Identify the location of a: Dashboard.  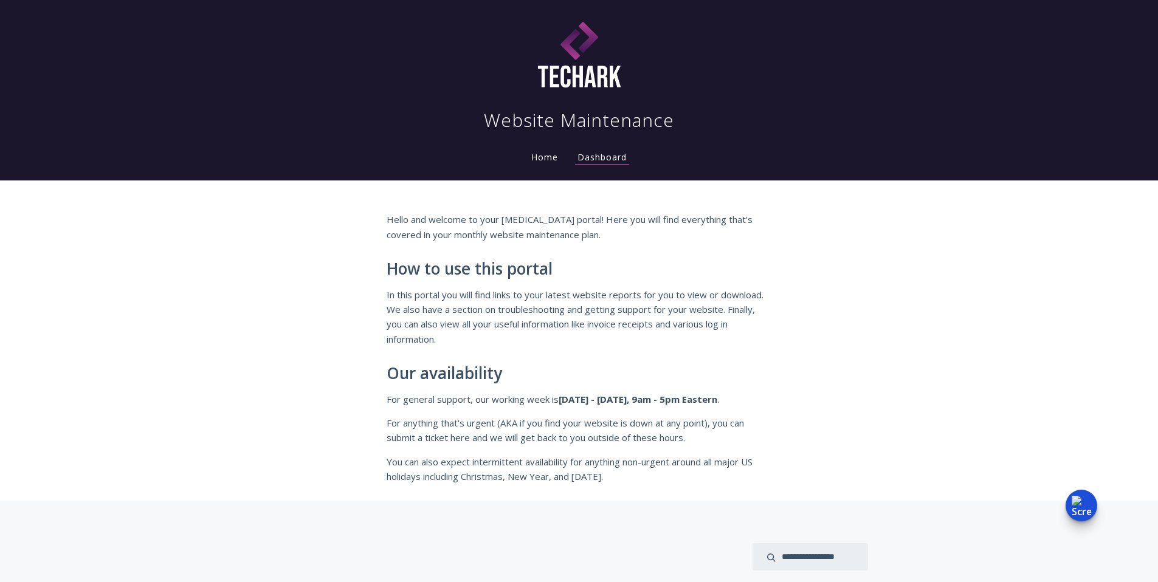
(602, 158).